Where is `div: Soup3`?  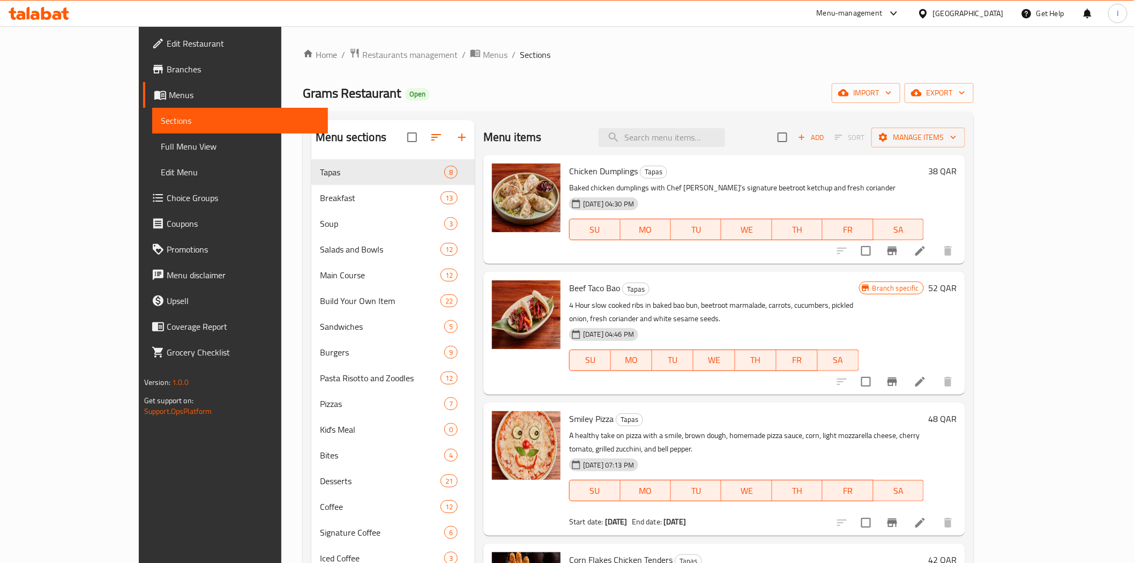 div: Soup3 is located at coordinates (393, 223).